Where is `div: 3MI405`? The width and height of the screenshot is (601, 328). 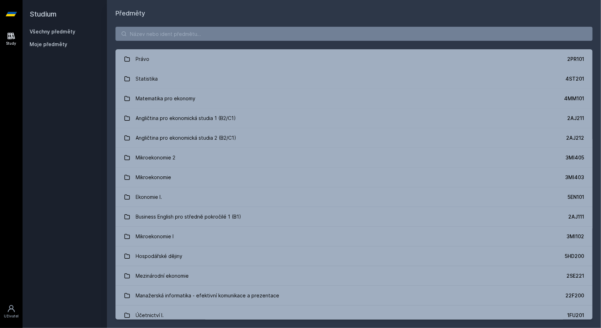
div: 3MI405 is located at coordinates (574, 158).